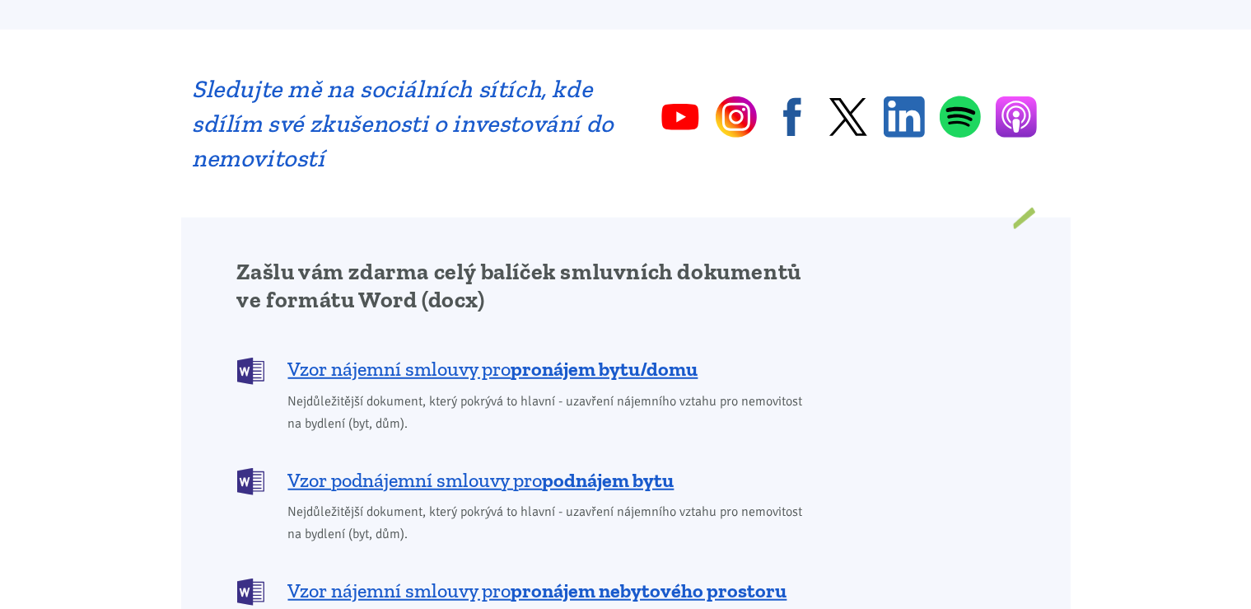 This screenshot has width=1251, height=609. I want to click on span: Vzor podnájemní smlouvy pro, so click(481, 480).